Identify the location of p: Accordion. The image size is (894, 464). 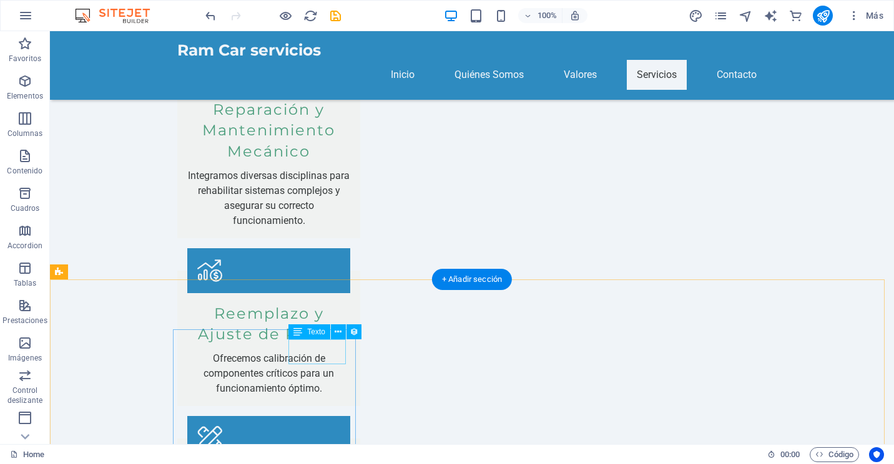
(25, 246).